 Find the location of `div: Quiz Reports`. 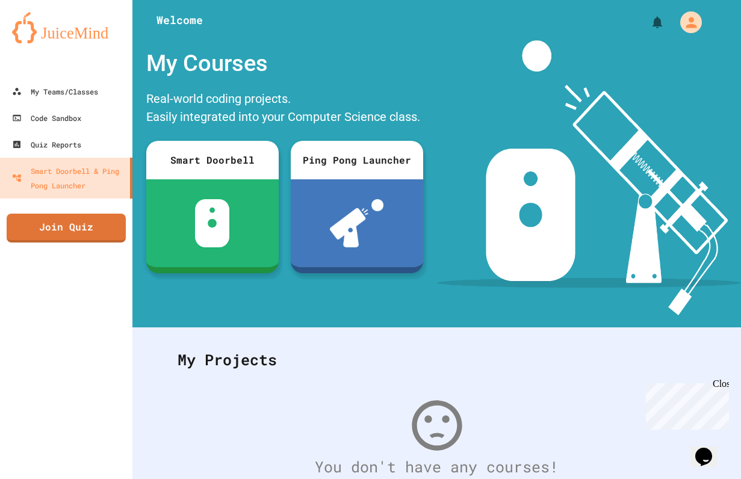

div: Quiz Reports is located at coordinates (46, 144).